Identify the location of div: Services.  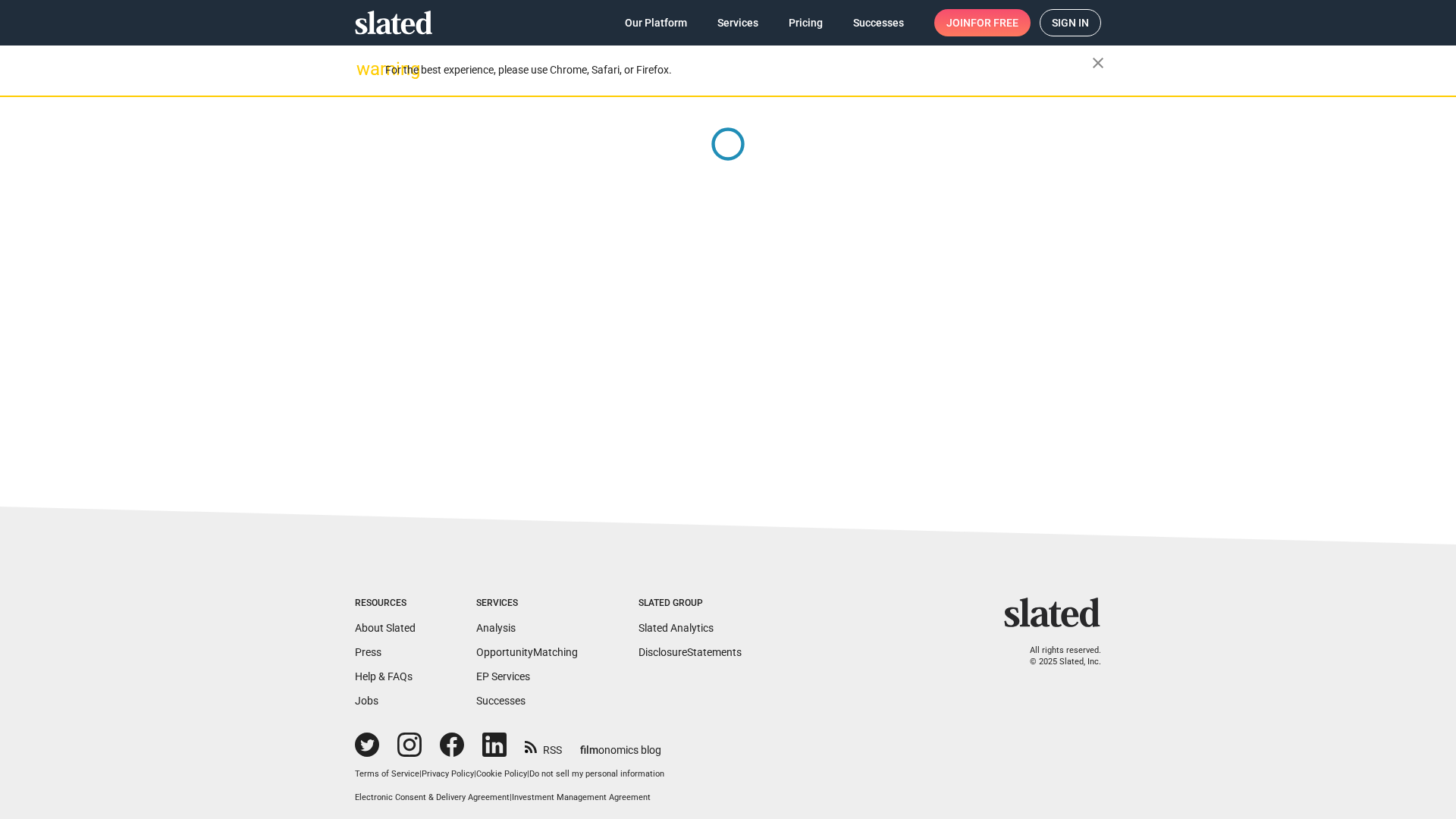
(527, 604).